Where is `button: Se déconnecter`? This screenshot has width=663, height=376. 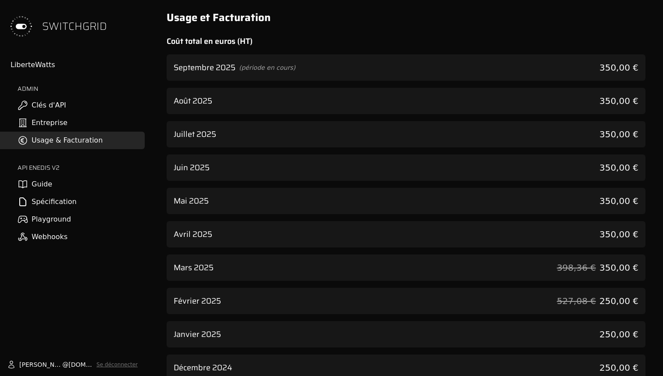
button: Se déconnecter is located at coordinates (117, 364).